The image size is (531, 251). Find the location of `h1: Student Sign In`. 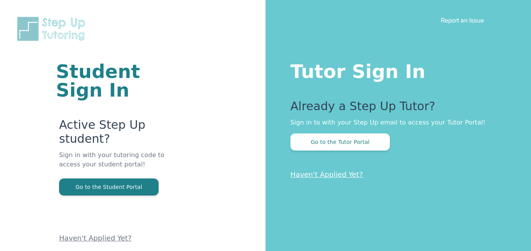

h1: Student Sign In is located at coordinates (114, 81).